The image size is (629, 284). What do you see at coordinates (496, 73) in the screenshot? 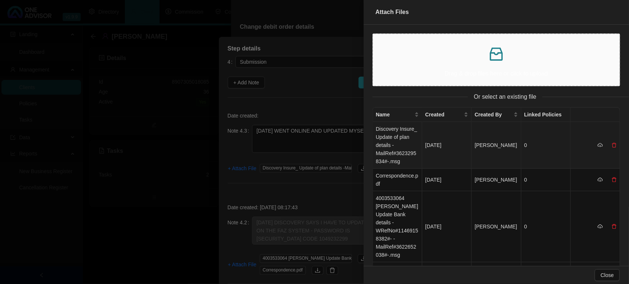
I see `p: Drag & drop files here or click to upload` at bounding box center [496, 73].